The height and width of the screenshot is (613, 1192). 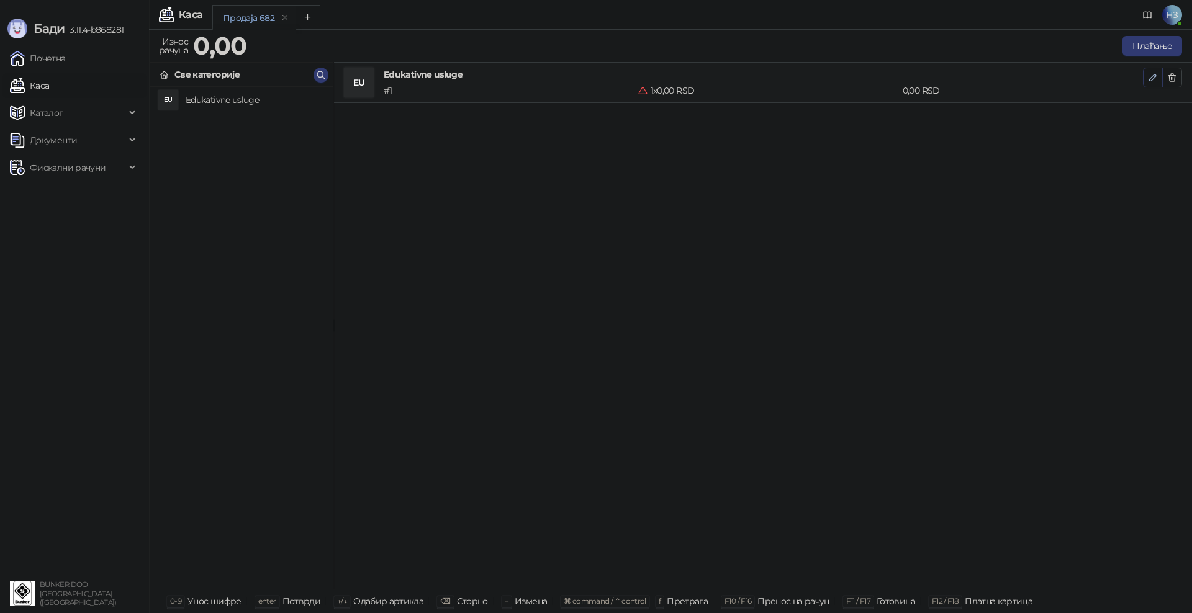 I want to click on div: Готовина, so click(x=896, y=602).